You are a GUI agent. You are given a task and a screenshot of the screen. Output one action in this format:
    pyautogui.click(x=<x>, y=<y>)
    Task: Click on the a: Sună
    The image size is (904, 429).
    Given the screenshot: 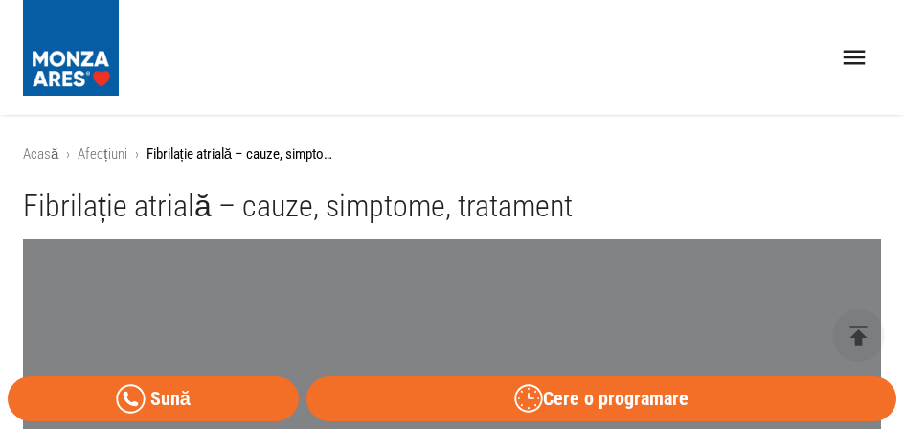 What is the action you would take?
    pyautogui.click(x=153, y=398)
    